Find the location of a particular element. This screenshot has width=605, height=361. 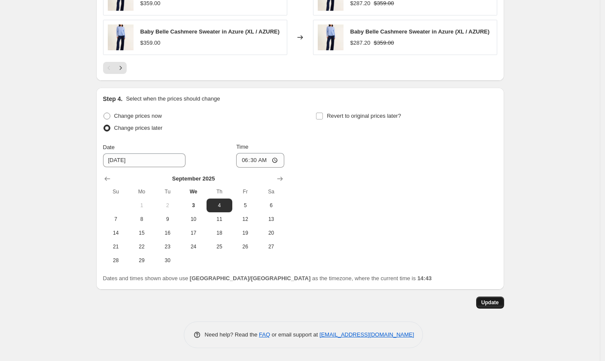

button: Tuesday September 30 2025 is located at coordinates (168, 260).